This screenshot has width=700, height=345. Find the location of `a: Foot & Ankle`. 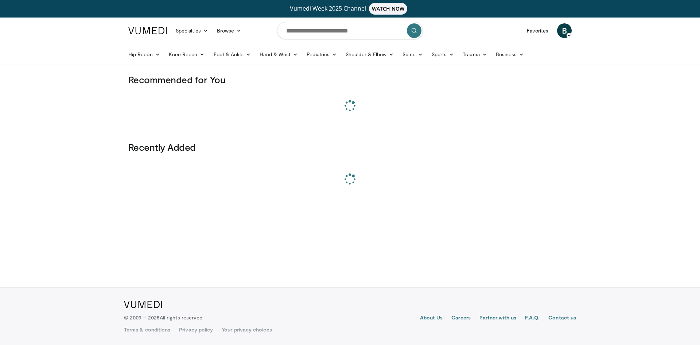

a: Foot & Ankle is located at coordinates (232, 54).